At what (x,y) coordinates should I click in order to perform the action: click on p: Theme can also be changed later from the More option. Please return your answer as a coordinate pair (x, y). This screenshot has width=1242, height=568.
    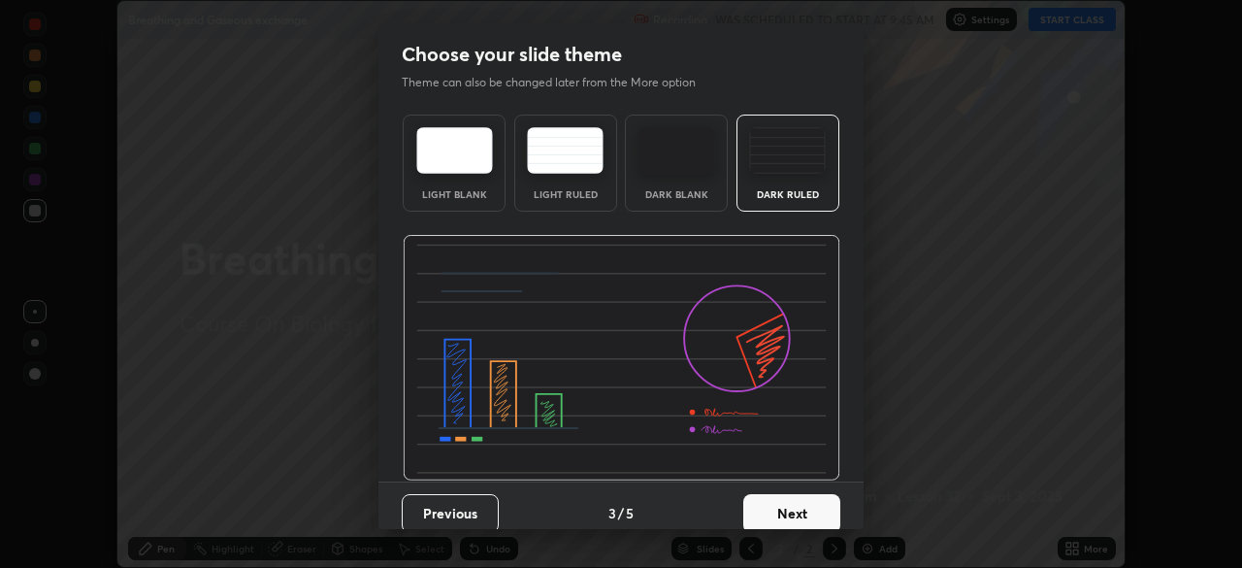
    Looking at the image, I should click on (559, 82).